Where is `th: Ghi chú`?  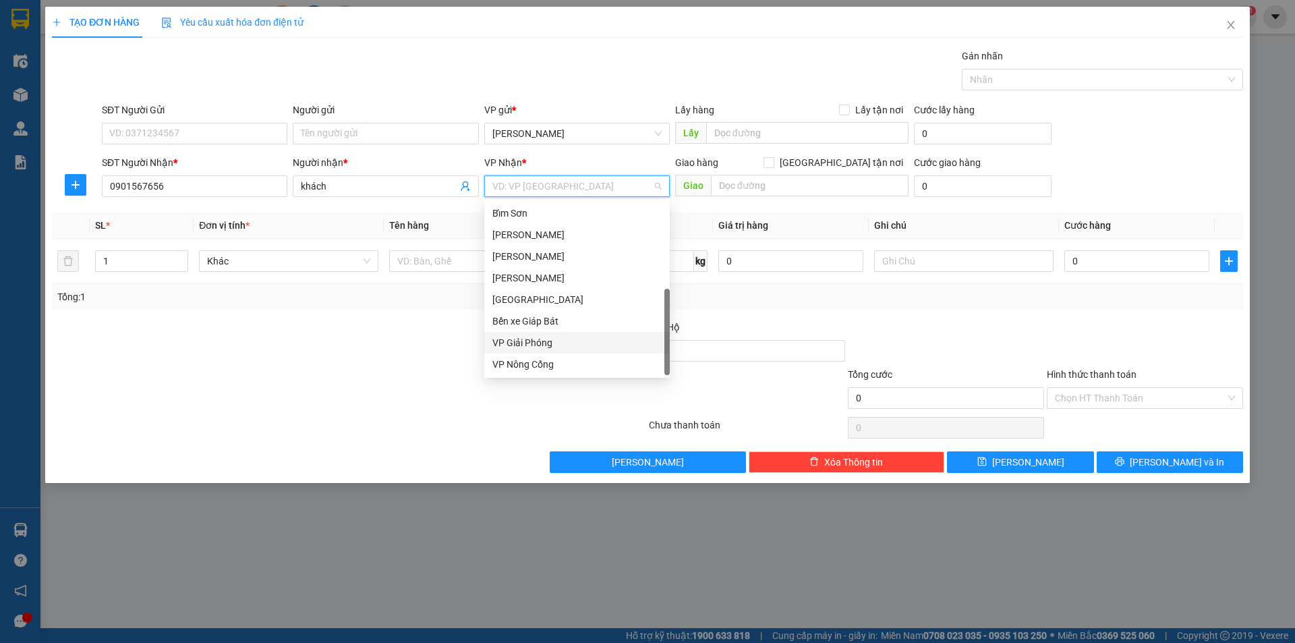 th: Ghi chú is located at coordinates (964, 225).